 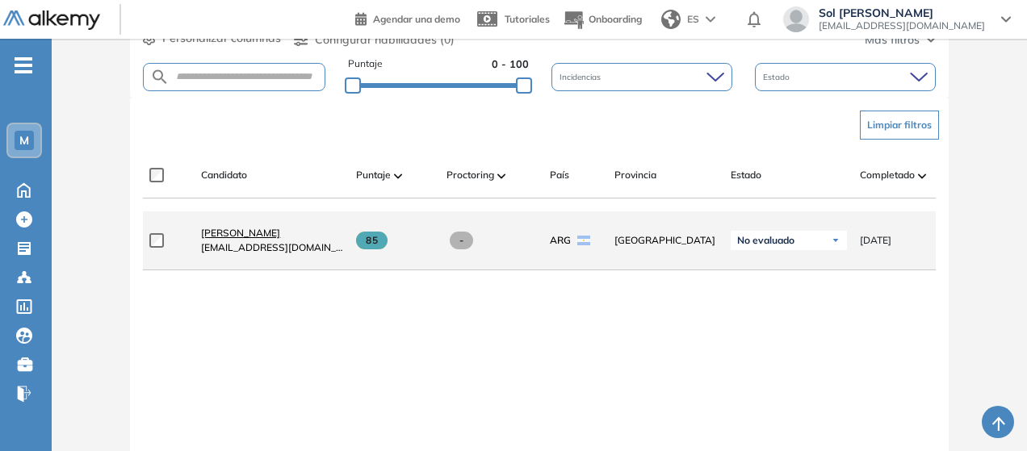 I want to click on span: M, so click(x=24, y=140).